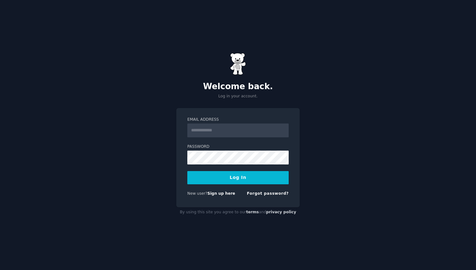  What do you see at coordinates (238, 147) in the screenshot?
I see `label: Password` at bounding box center [238, 147].